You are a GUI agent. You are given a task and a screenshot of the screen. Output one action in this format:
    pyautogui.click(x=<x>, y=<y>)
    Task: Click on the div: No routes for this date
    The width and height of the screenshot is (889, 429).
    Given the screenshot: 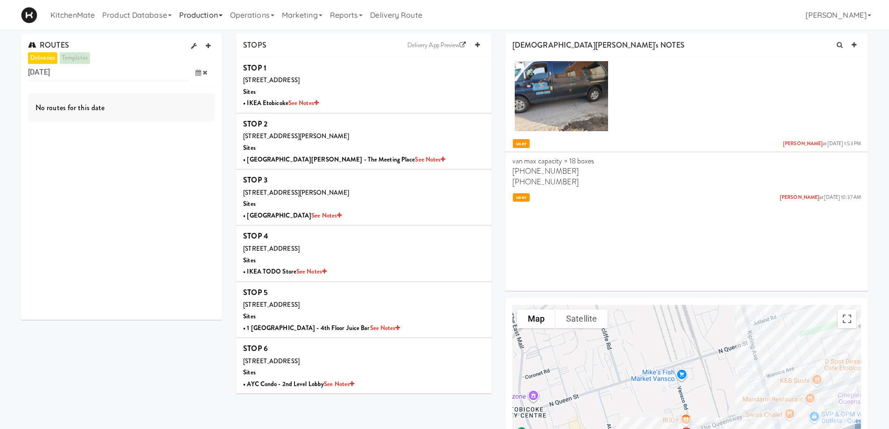 What is the action you would take?
    pyautogui.click(x=121, y=108)
    